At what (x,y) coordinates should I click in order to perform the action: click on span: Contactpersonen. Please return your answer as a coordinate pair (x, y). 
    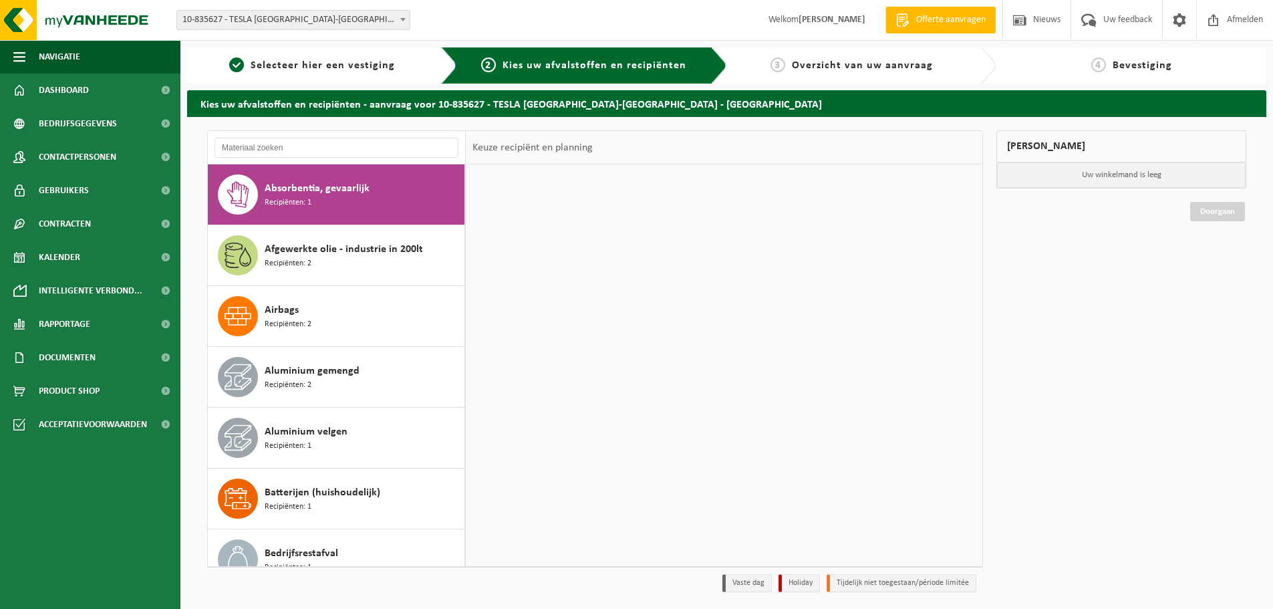
    Looking at the image, I should click on (78, 157).